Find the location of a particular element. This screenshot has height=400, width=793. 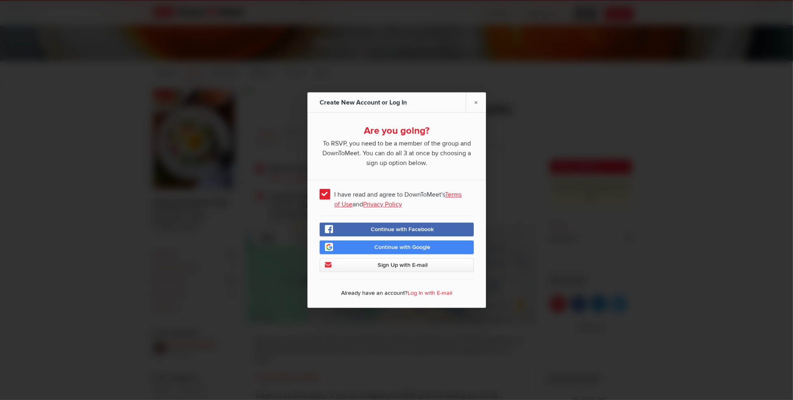

span: Continue with Facebook is located at coordinates (402, 229).